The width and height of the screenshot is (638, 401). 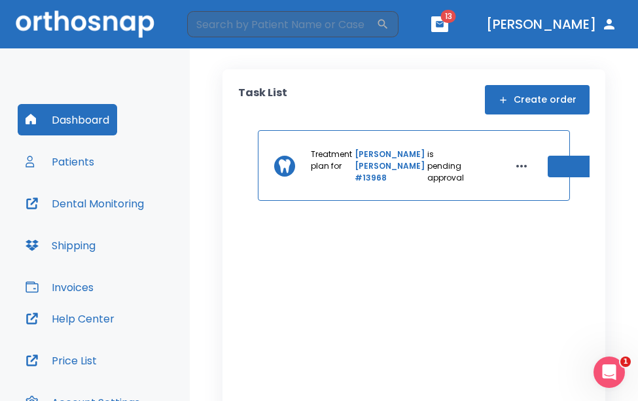 I want to click on a: Shipping, so click(x=60, y=245).